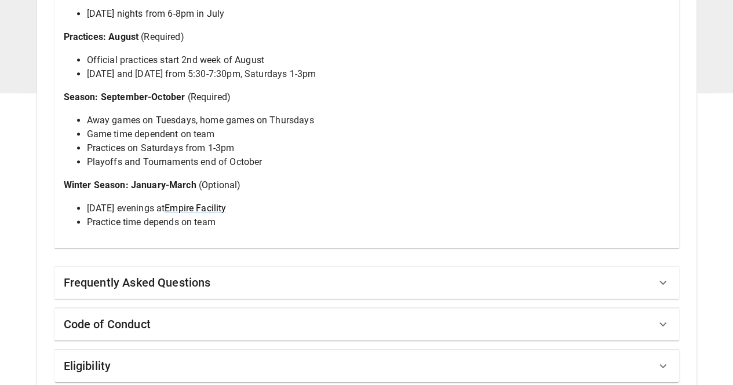 Image resolution: width=733 pixels, height=385 pixels. I want to click on div: Frequently Asked Questions, so click(367, 283).